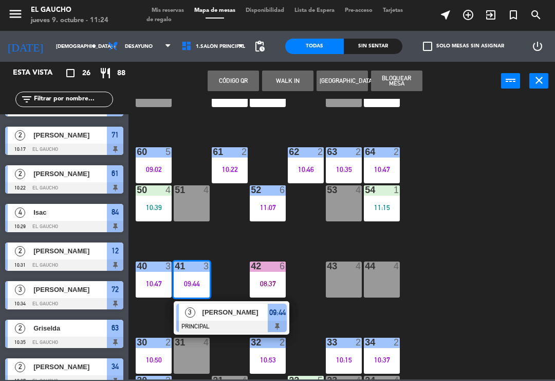  I want to click on div: 10:35, so click(344, 169).